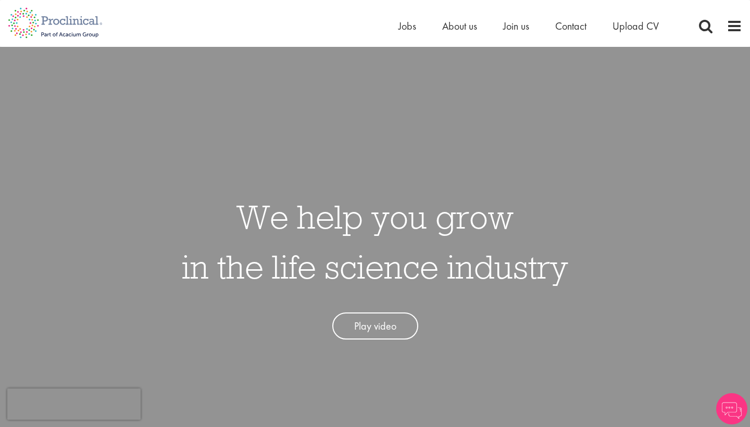 The image size is (750, 427). I want to click on a: About us, so click(460, 26).